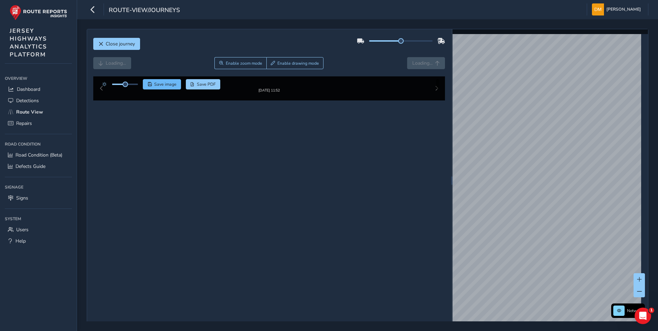 This screenshot has height=331, width=658. I want to click on img: rr logo, so click(38, 12).